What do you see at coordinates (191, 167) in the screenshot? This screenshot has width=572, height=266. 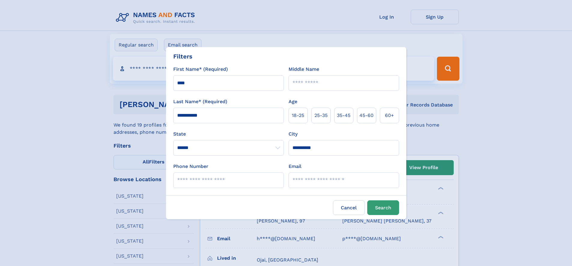 I see `label: Phone Number` at bounding box center [191, 167].